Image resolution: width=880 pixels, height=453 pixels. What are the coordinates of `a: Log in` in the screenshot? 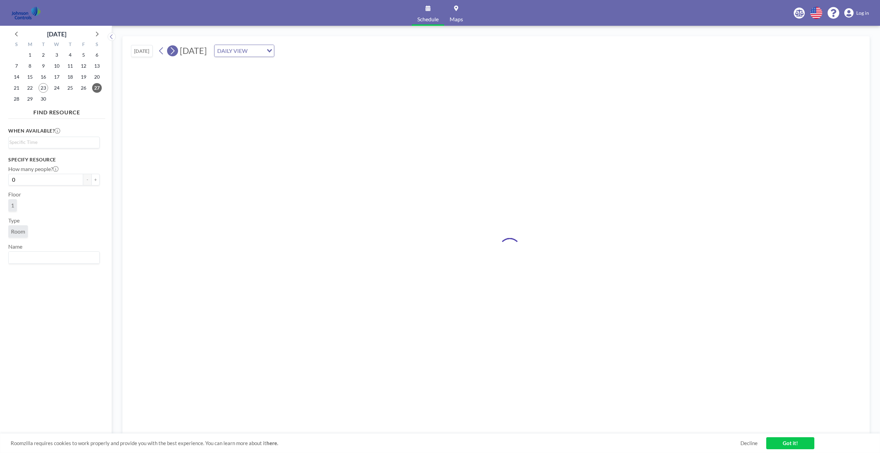 It's located at (856, 13).